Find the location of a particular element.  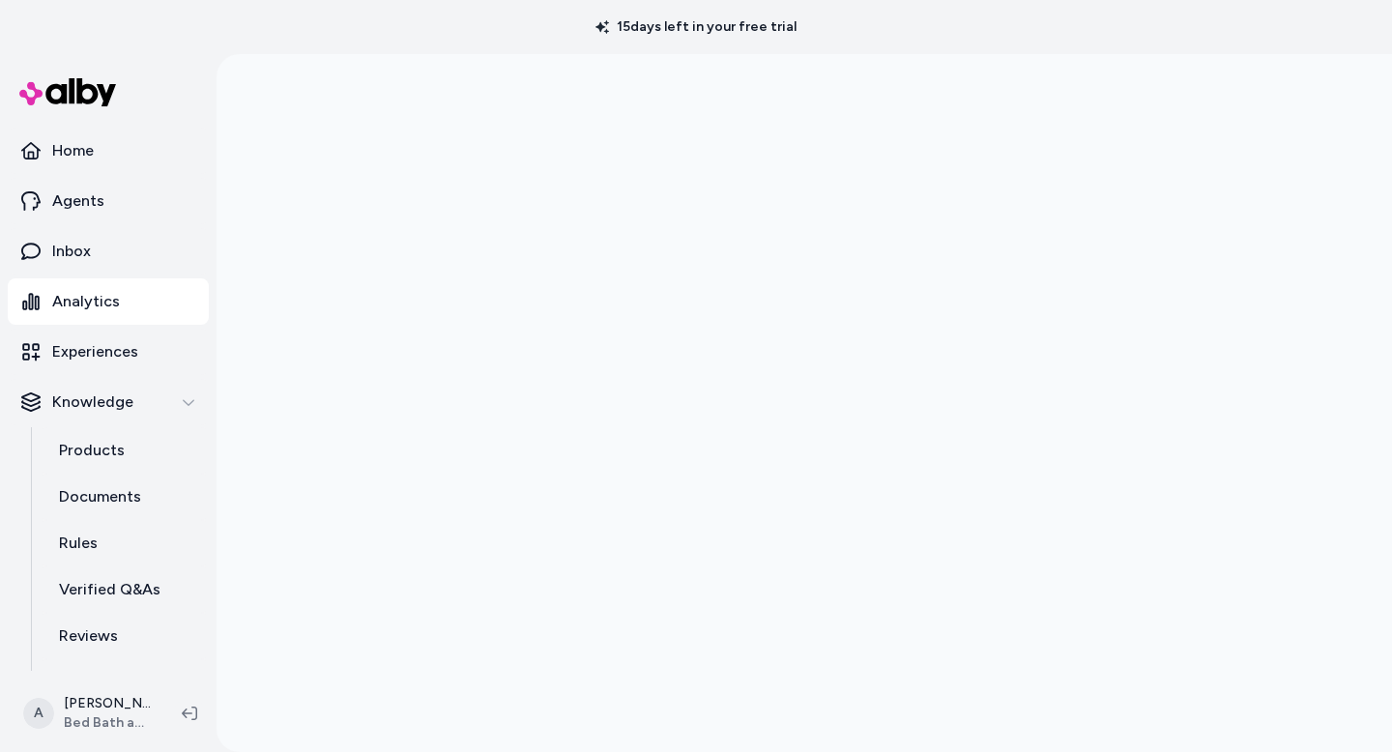

a: Home is located at coordinates (108, 151).